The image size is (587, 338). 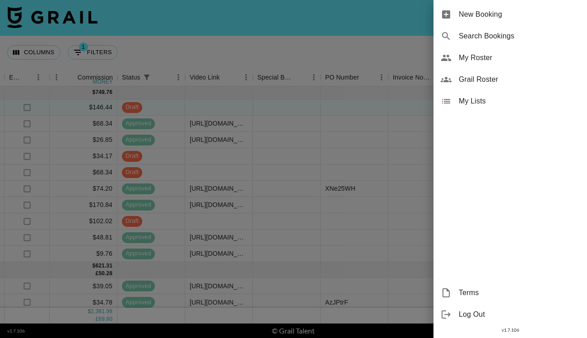 What do you see at coordinates (519, 101) in the screenshot?
I see `span: My Lists` at bounding box center [519, 101].